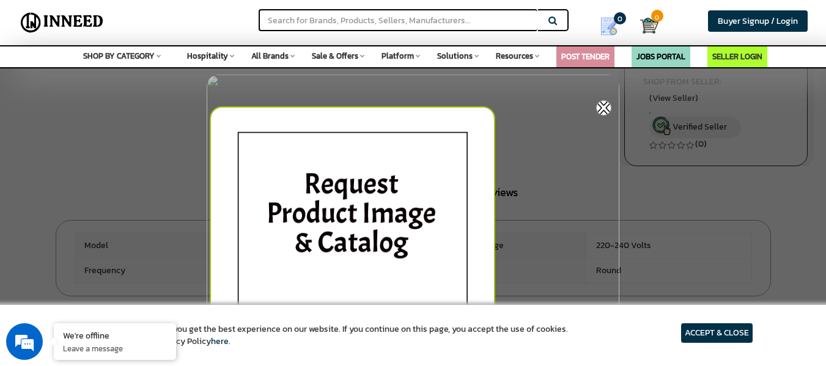  What do you see at coordinates (207, 56) in the screenshot?
I see `span: Hospitality` at bounding box center [207, 56].